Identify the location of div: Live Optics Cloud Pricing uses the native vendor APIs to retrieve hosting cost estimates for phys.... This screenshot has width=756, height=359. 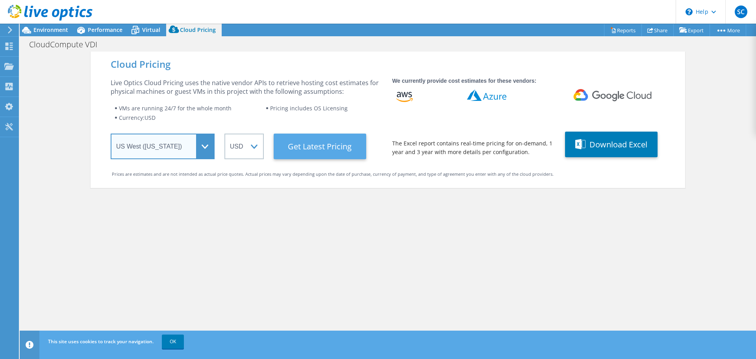
(247, 87).